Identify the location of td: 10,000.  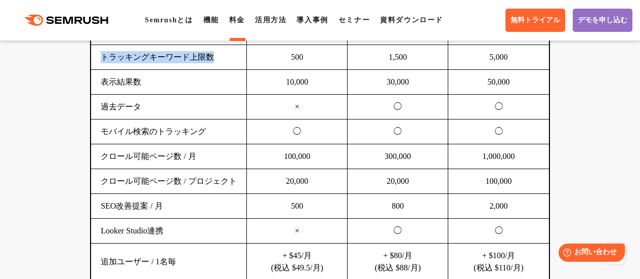
(297, 82).